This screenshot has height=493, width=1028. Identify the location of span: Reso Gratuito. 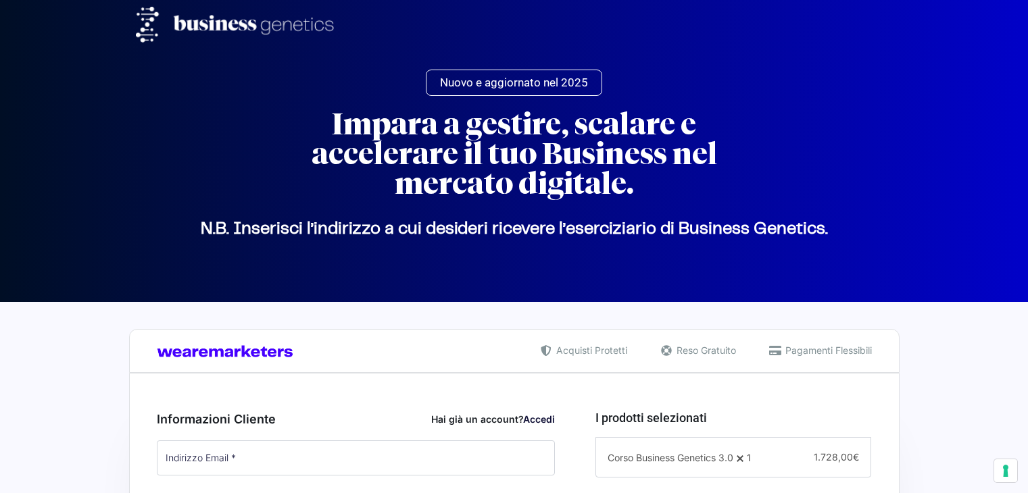
(704, 350).